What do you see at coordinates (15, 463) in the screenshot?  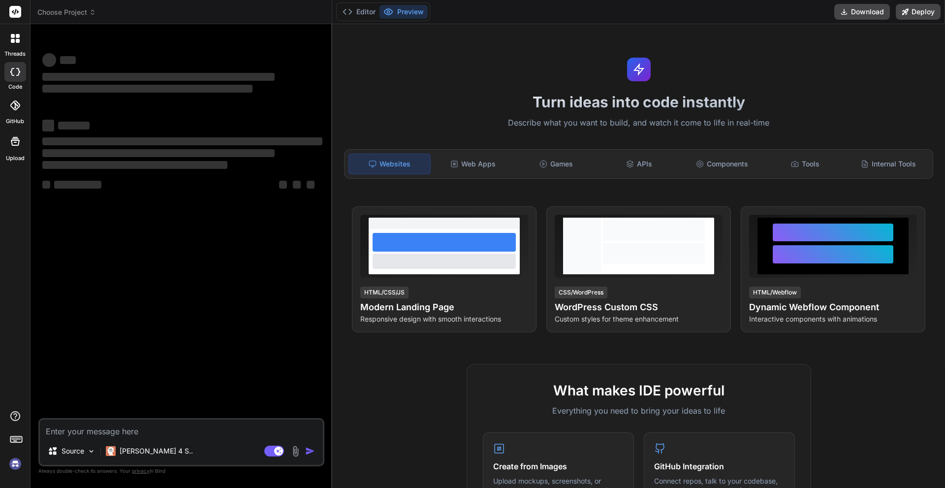 I see `img: signin` at bounding box center [15, 463].